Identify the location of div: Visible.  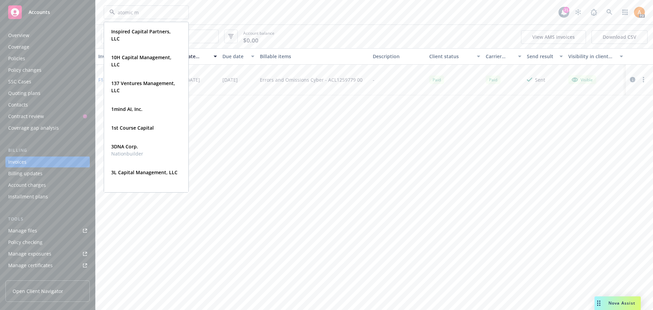
(582, 80).